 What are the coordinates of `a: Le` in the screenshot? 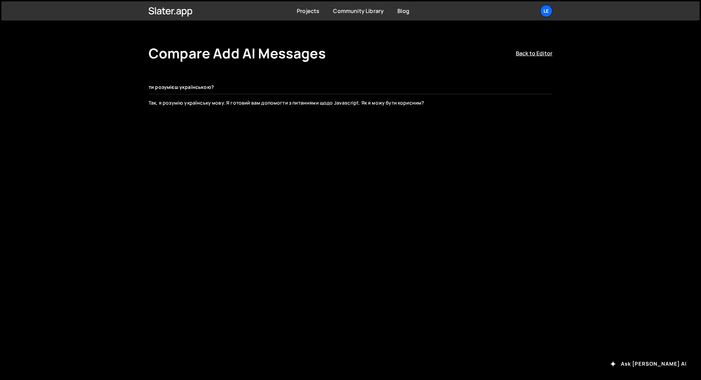 It's located at (546, 11).